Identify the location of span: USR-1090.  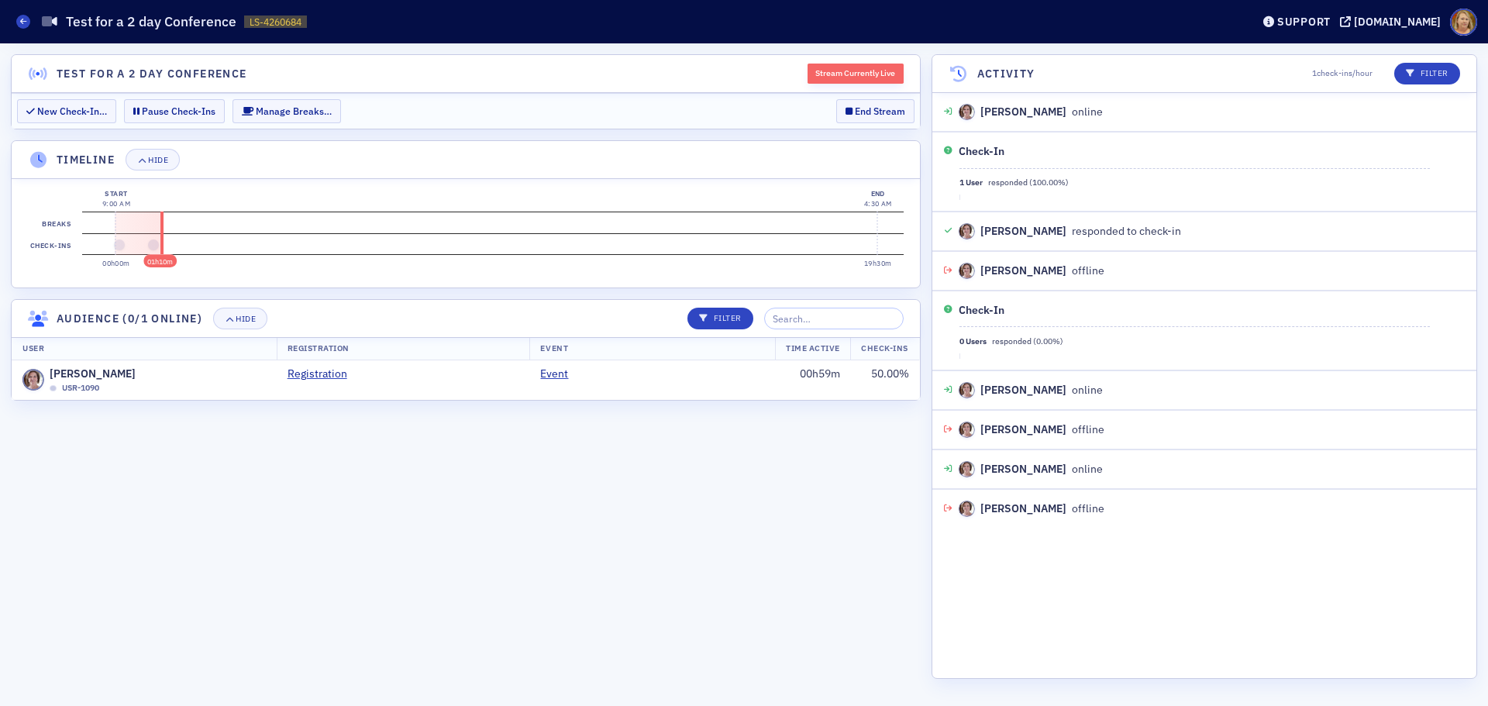
(81, 388).